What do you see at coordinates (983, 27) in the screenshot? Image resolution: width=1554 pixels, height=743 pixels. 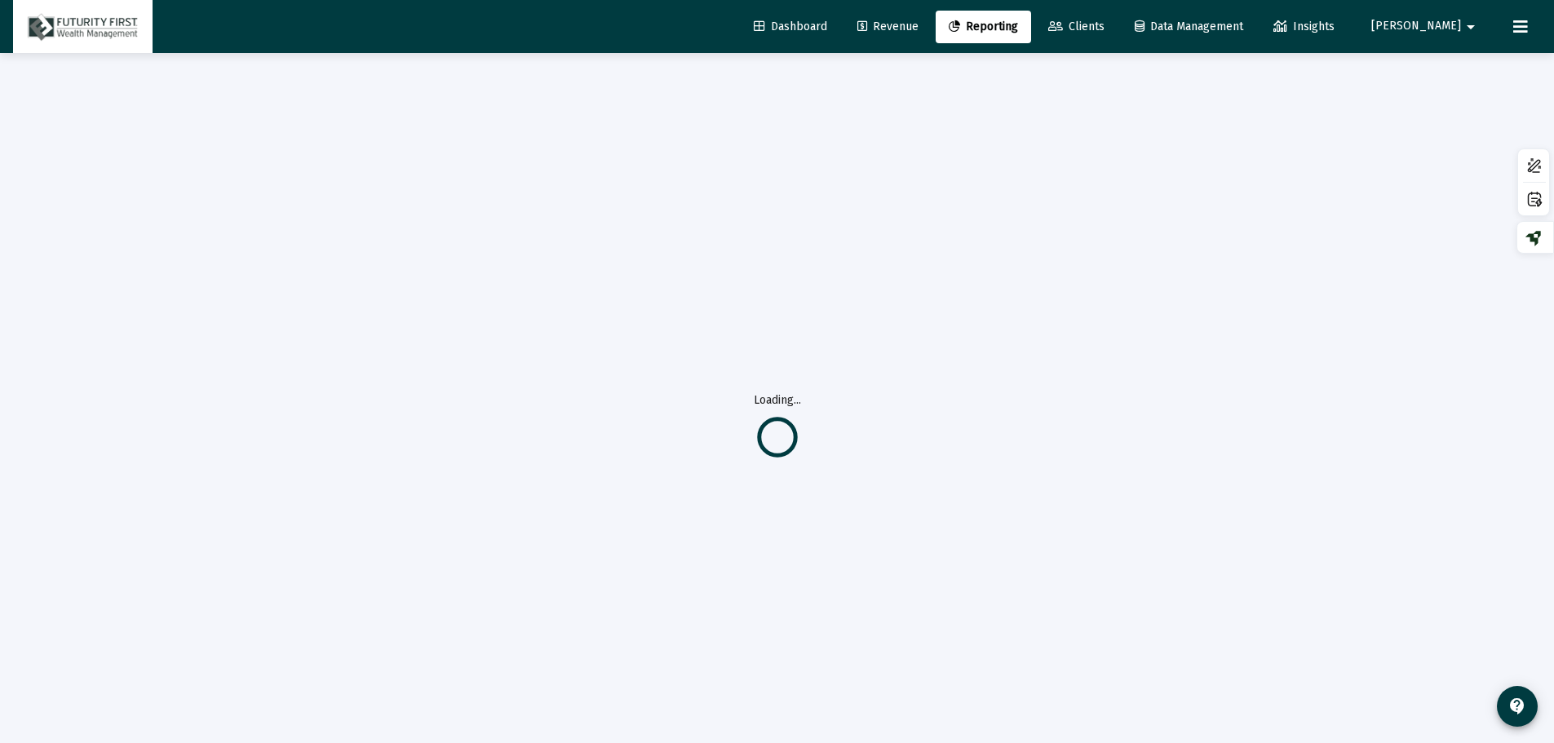 I see `a: Reporting` at bounding box center [983, 27].